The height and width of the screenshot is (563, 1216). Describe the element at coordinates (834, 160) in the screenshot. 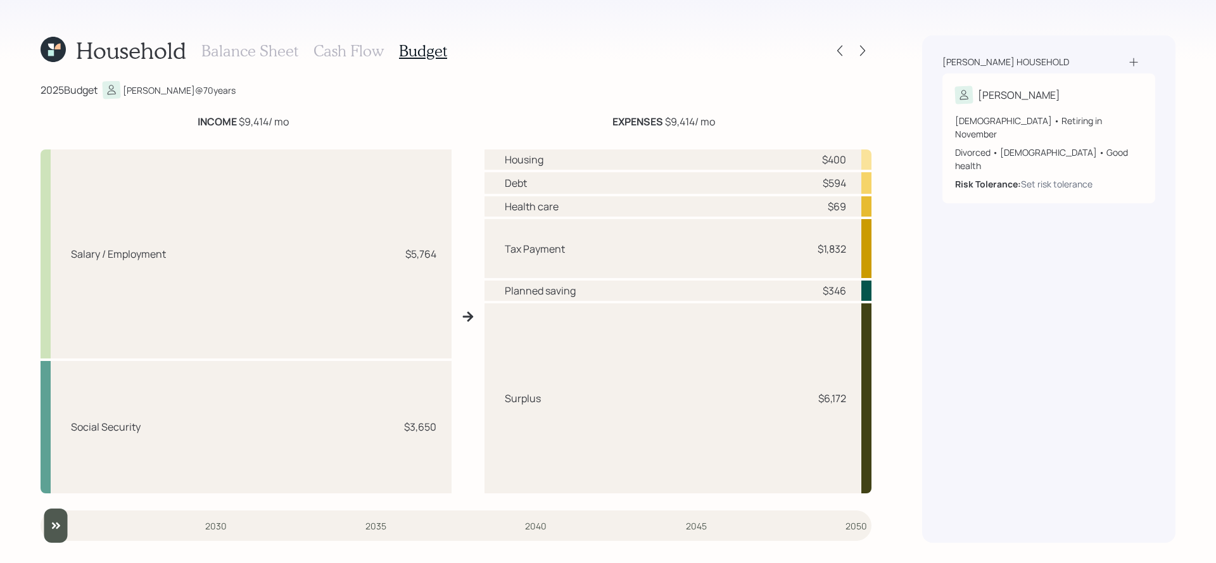

I see `div: $400` at that location.